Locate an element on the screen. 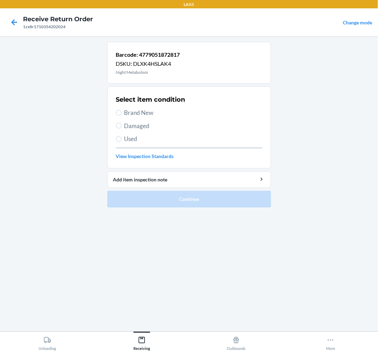 The image size is (378, 352). span: Used is located at coordinates (193, 139).